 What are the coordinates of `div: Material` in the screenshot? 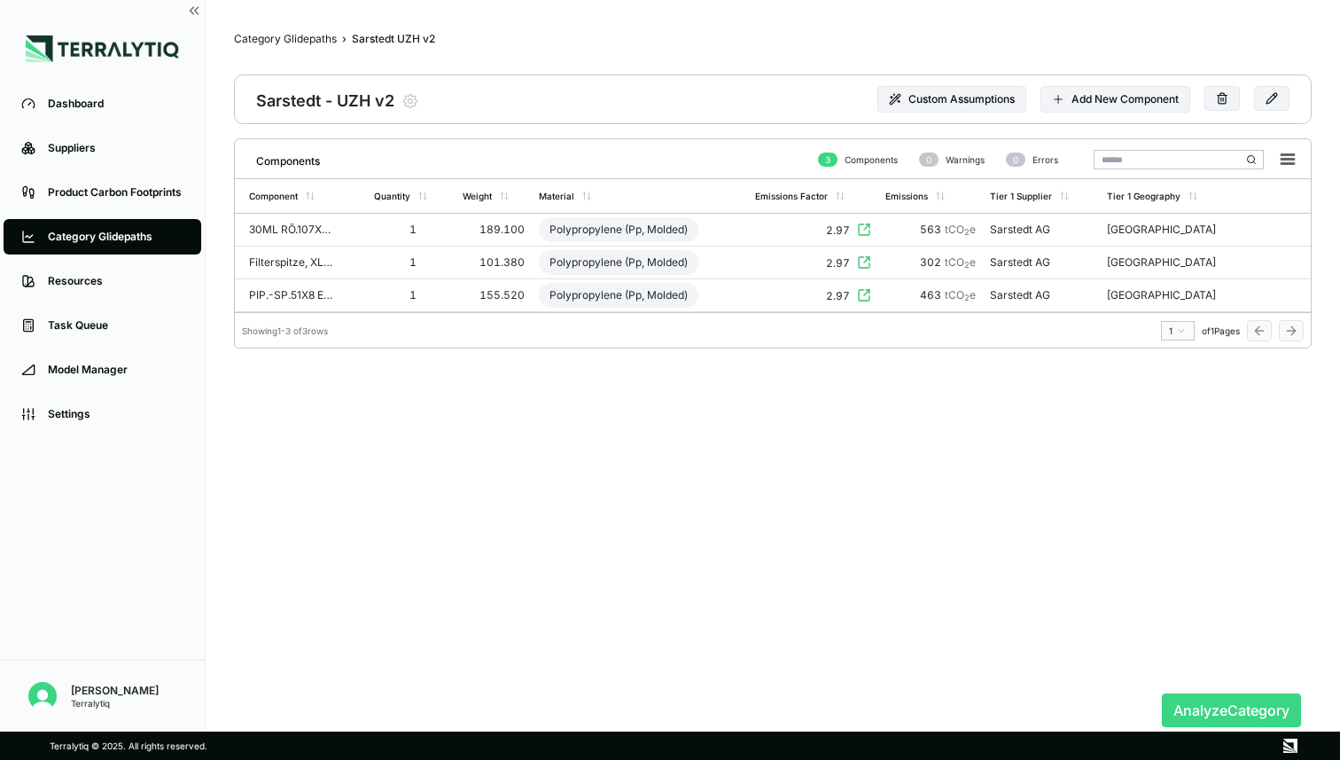 It's located at (557, 196).